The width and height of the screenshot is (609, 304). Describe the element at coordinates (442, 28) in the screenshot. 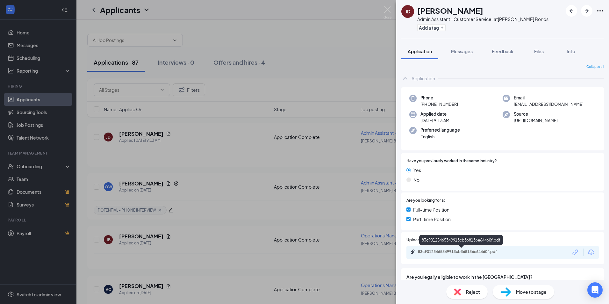

I see `svg: Plus` at that location.